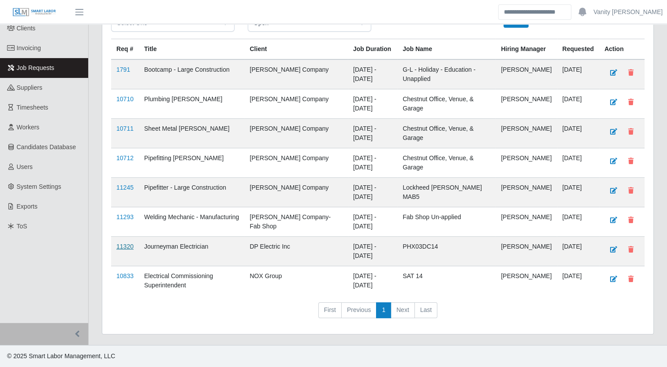 This screenshot has height=367, width=667. I want to click on td: Bootcamp - Large Construction, so click(192, 74).